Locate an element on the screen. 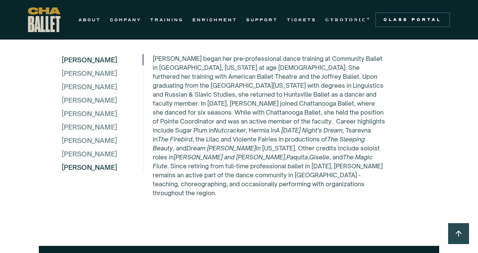 This screenshot has width=478, height=253. em: The Firebird is located at coordinates (175, 139).